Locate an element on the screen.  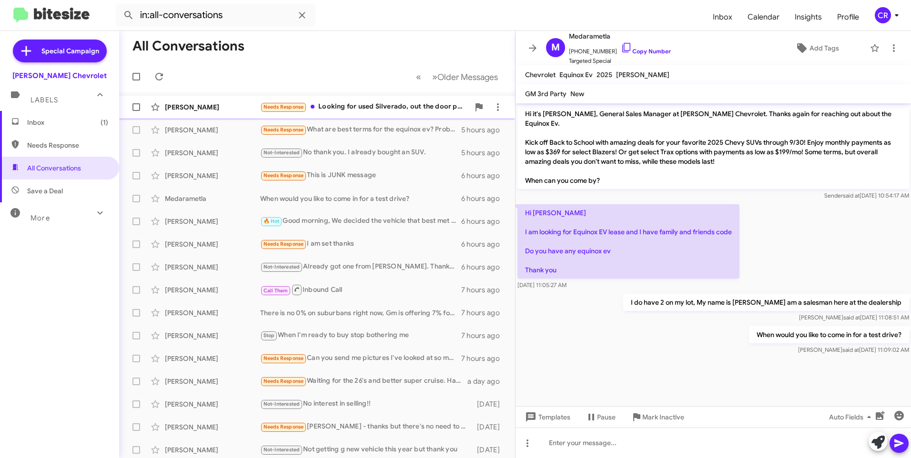
span: 🔥 Hot is located at coordinates (271, 221).